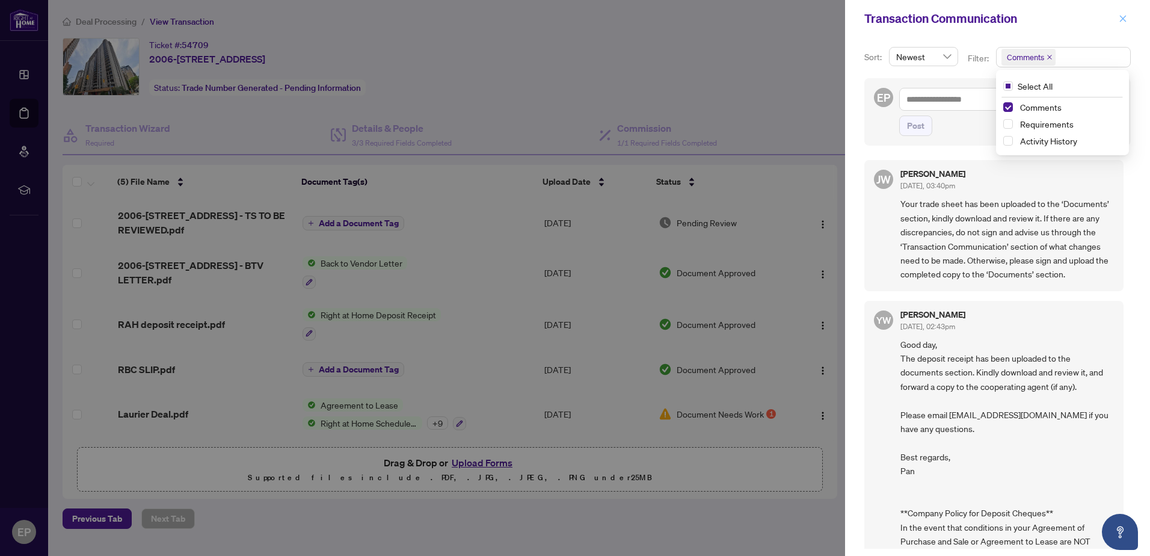 This screenshot has width=1150, height=556. Describe the element at coordinates (874, 57) in the screenshot. I see `p: Sort:` at that location.